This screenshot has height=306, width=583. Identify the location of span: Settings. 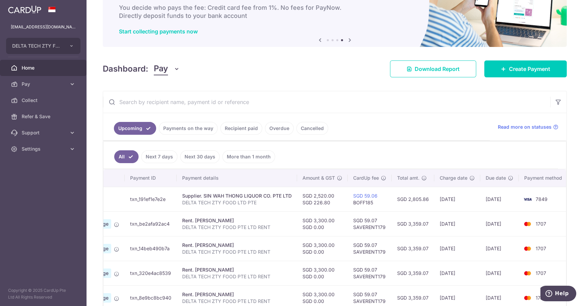
(44, 149).